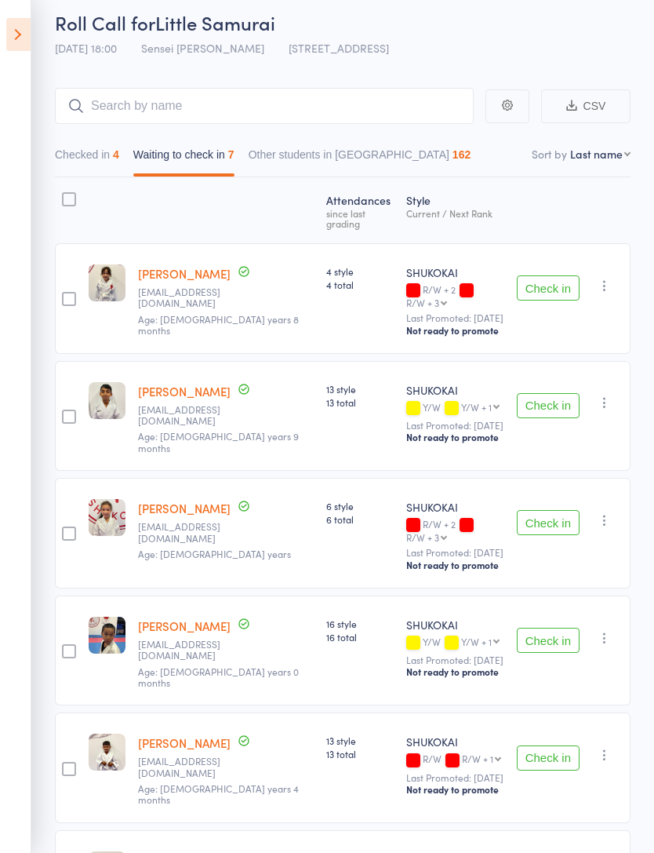  I want to click on button: Checked in4, so click(87, 159).